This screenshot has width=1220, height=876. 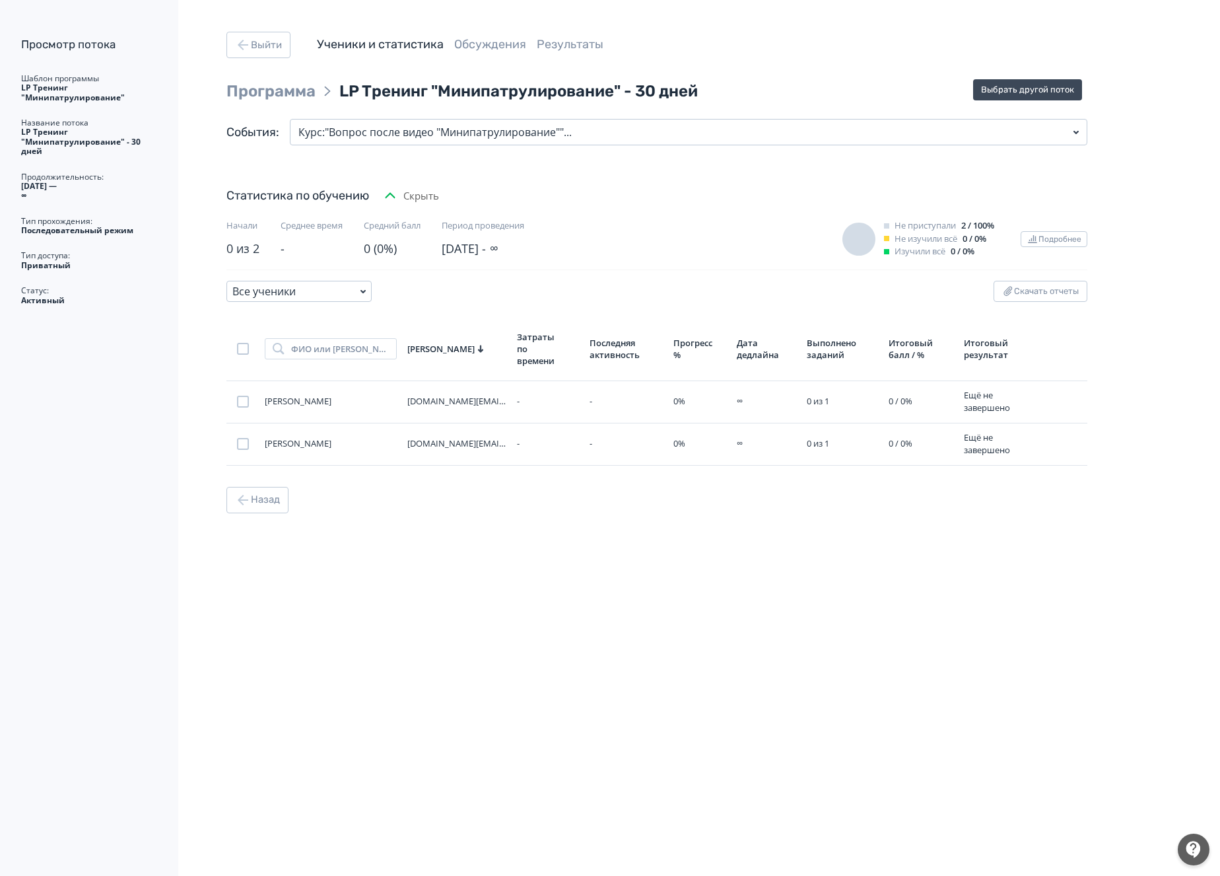 What do you see at coordinates (392, 226) in the screenshot?
I see `div: Средний балл` at bounding box center [392, 226].